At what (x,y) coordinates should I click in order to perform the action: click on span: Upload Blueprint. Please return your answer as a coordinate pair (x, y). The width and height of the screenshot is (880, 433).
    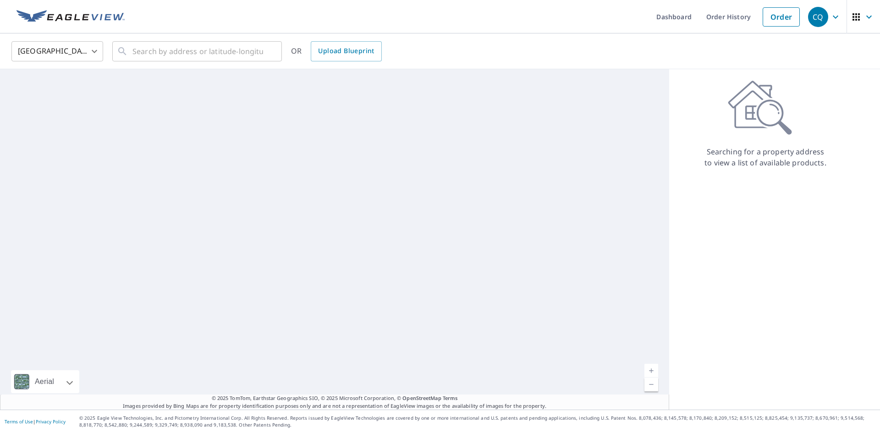
    Looking at the image, I should click on (346, 51).